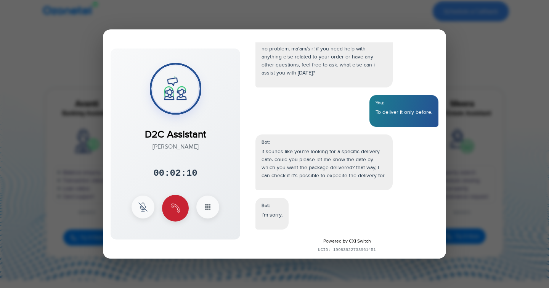  I want to click on div: D2C Assistant​, so click(175, 130).